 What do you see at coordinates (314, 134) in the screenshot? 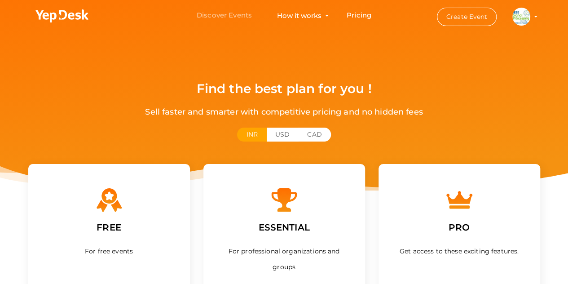
I see `button: CAD` at bounding box center [314, 134].